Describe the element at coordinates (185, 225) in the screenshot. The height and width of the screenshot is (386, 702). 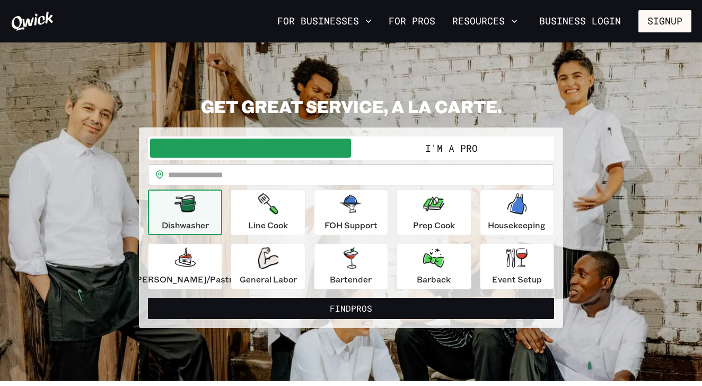
I see `p: Dishwasher` at that location.